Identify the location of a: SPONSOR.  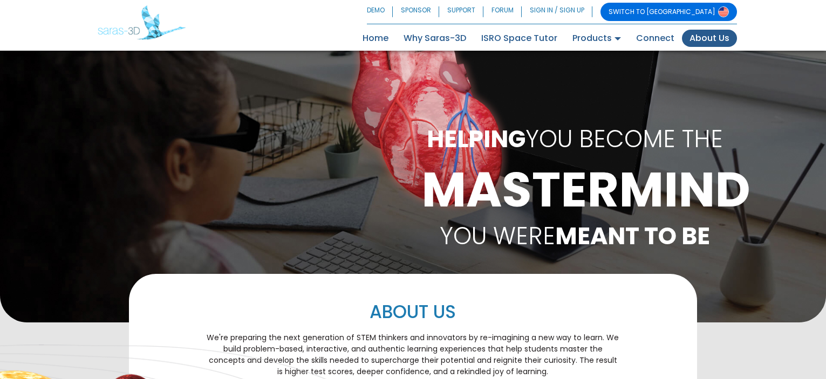
(416, 12).